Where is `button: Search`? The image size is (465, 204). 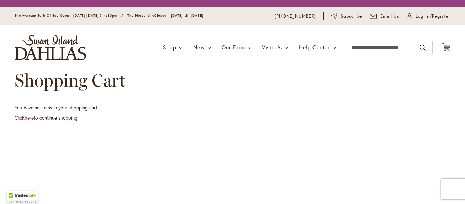 button: Search is located at coordinates (423, 48).